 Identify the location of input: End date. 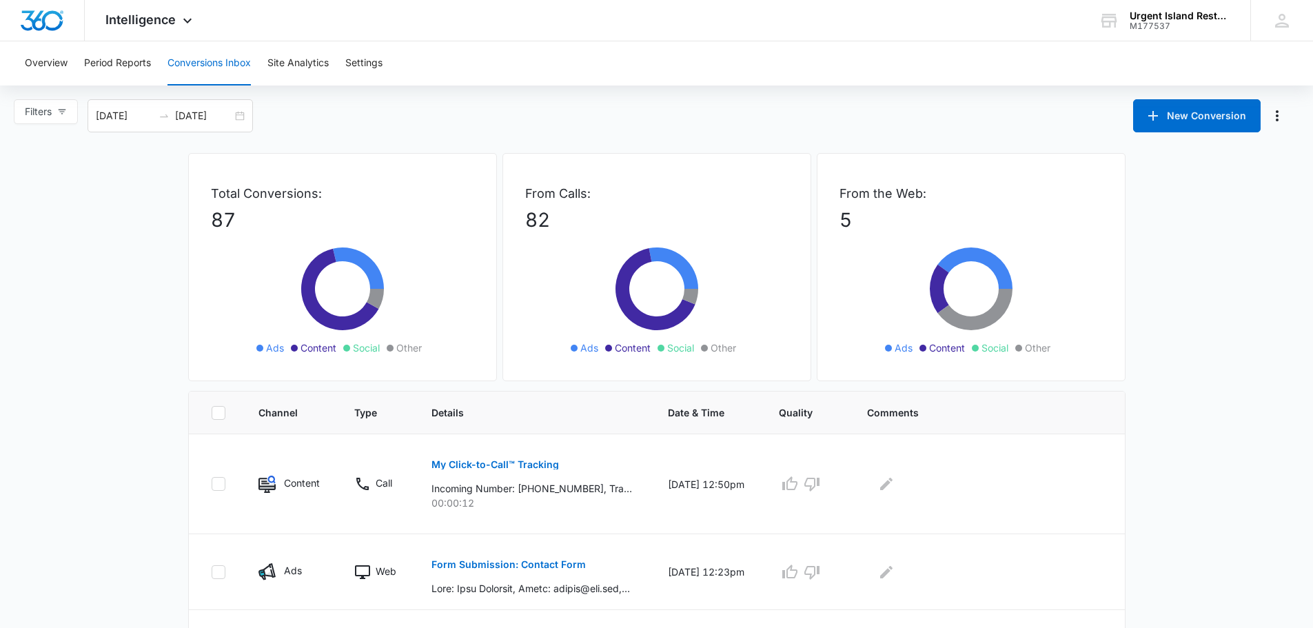
(203, 116).